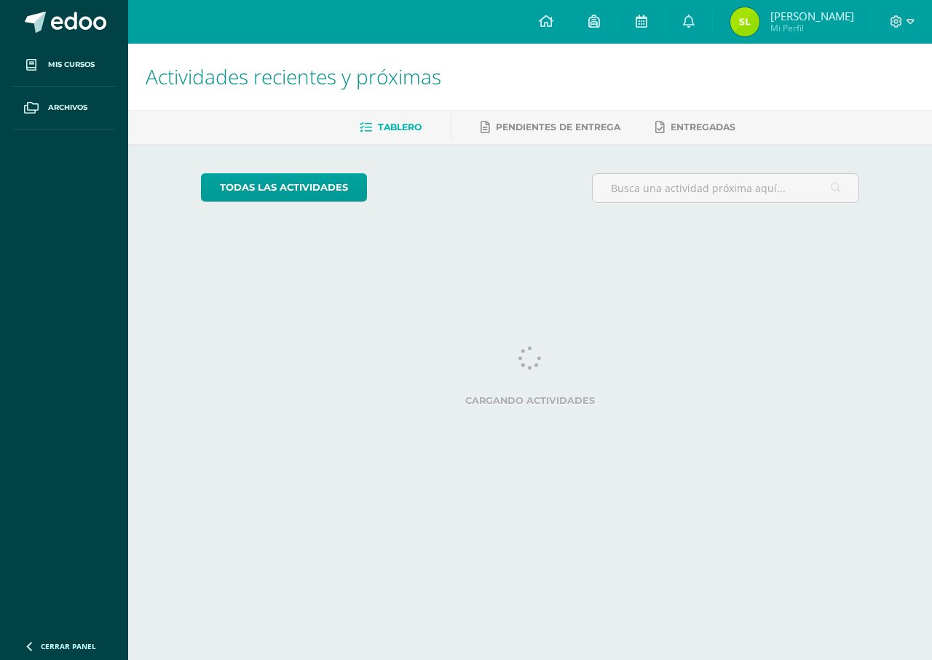 Image resolution: width=932 pixels, height=660 pixels. What do you see at coordinates (284, 187) in the screenshot?
I see `a: todas las Actividades` at bounding box center [284, 187].